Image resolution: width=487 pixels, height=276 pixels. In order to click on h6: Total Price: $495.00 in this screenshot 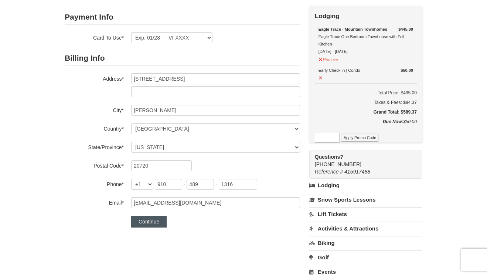, I will do `click(366, 93)`.